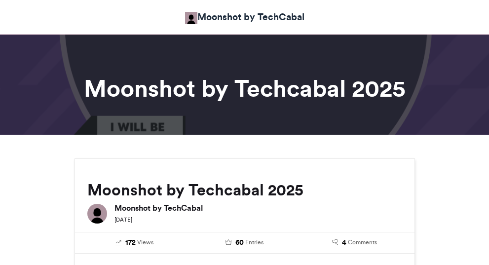 The width and height of the screenshot is (489, 265). I want to click on a: 172 Views, so click(135, 243).